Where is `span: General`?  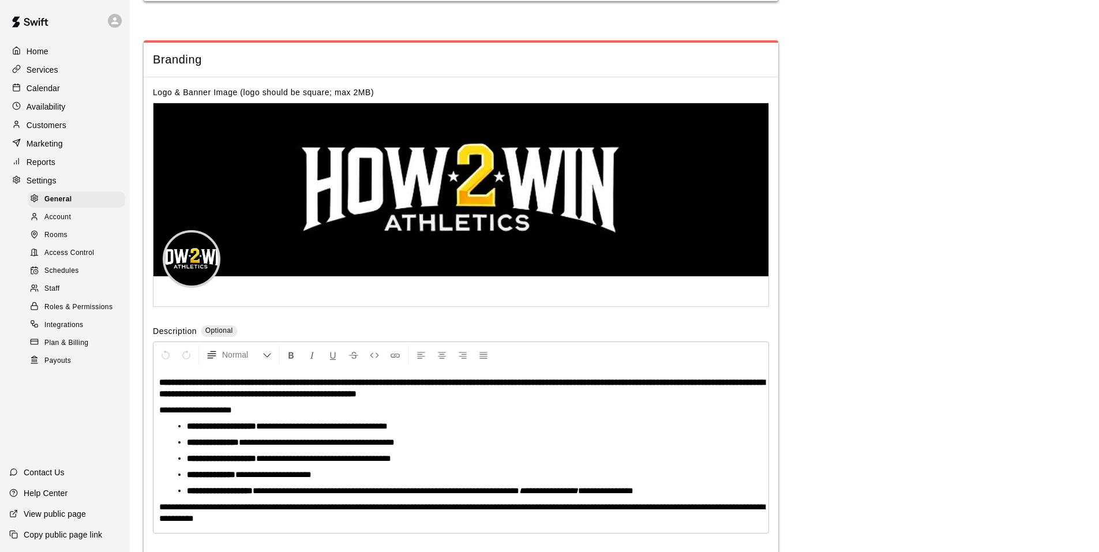 span: General is located at coordinates (58, 200).